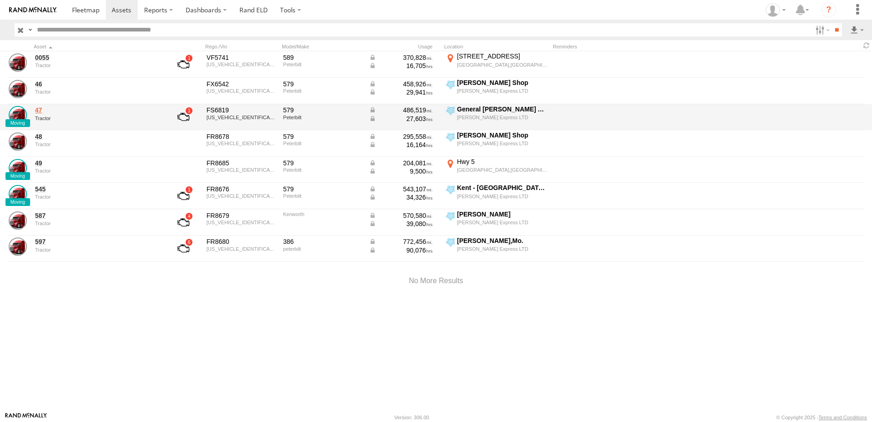  Describe the element at coordinates (242, 84) in the screenshot. I see `div: FX6542` at that location.